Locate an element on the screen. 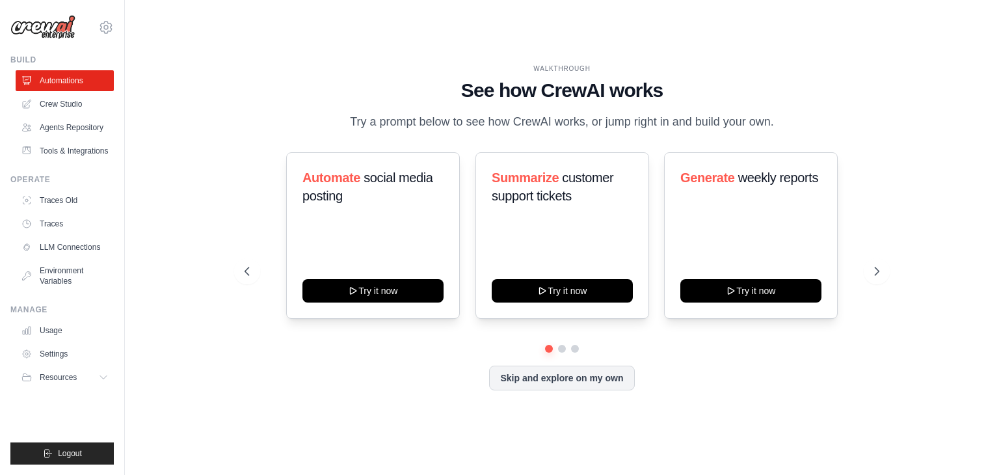 This screenshot has height=475, width=999. a: Automations is located at coordinates (64, 81).